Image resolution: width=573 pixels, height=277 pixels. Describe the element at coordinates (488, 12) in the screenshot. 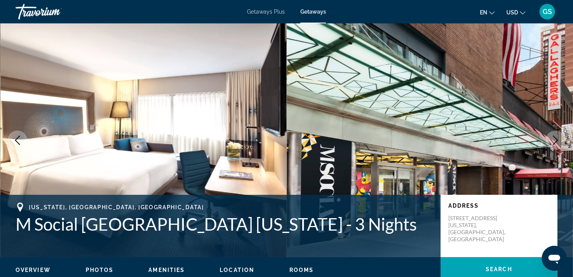

I see `button: Change language` at that location.